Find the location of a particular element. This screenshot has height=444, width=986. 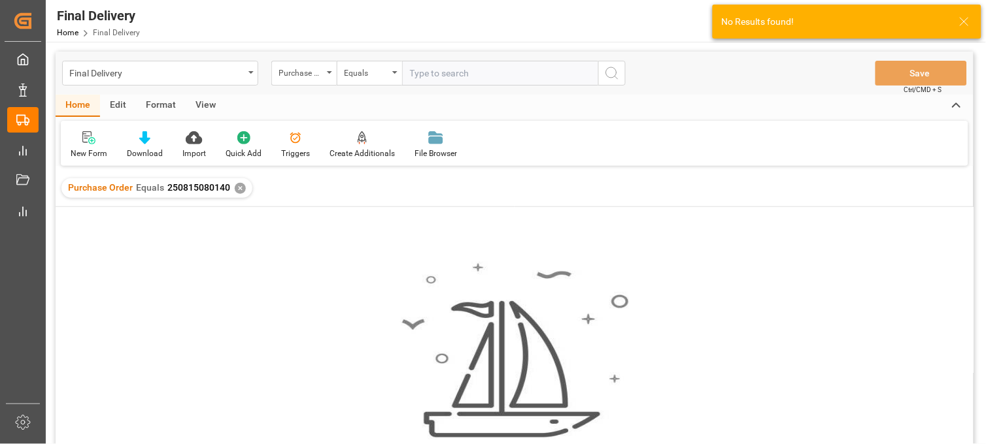

div: Quick Add is located at coordinates (243, 154).